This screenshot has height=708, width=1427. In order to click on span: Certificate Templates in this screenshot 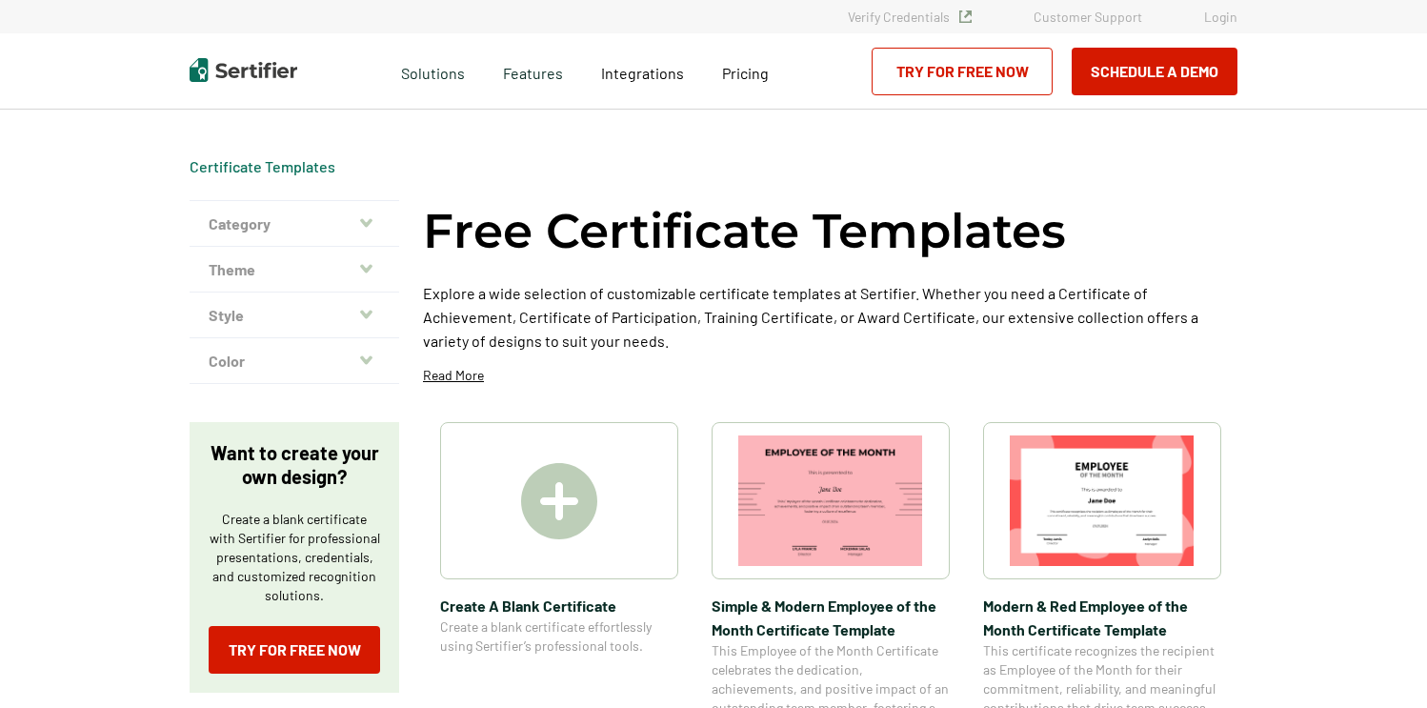, I will do `click(262, 167)`.